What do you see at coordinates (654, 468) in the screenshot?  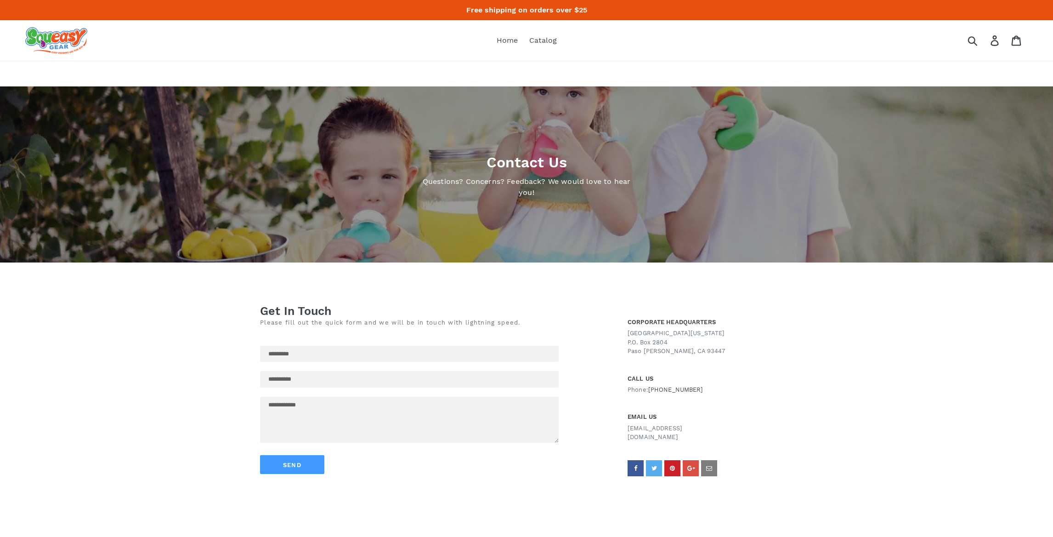 I see `a: twitter` at bounding box center [654, 468].